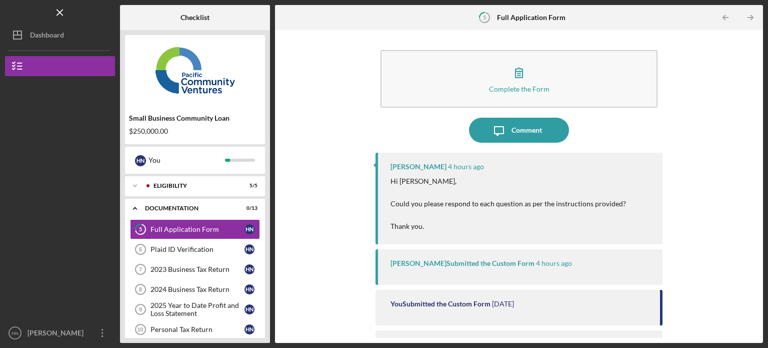 The height and width of the screenshot is (348, 768). What do you see at coordinates (195, 118) in the screenshot?
I see `div: Small Business Community Loan` at bounding box center [195, 118].